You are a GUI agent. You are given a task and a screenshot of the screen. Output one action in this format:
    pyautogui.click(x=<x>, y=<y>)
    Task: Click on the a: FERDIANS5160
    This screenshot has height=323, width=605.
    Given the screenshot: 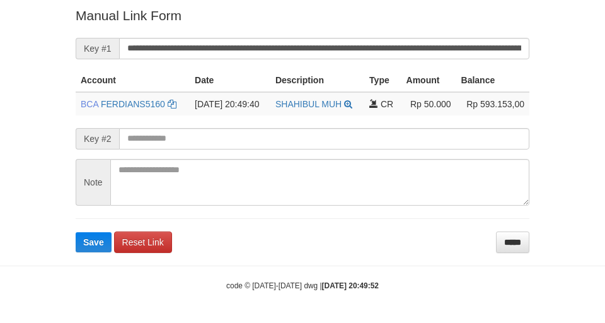 What is the action you would take?
    pyautogui.click(x=133, y=104)
    